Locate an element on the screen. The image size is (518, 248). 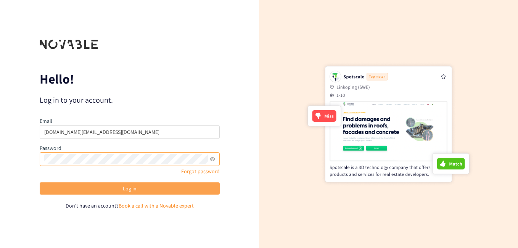
p: Log in to your account. is located at coordinates (130, 100).